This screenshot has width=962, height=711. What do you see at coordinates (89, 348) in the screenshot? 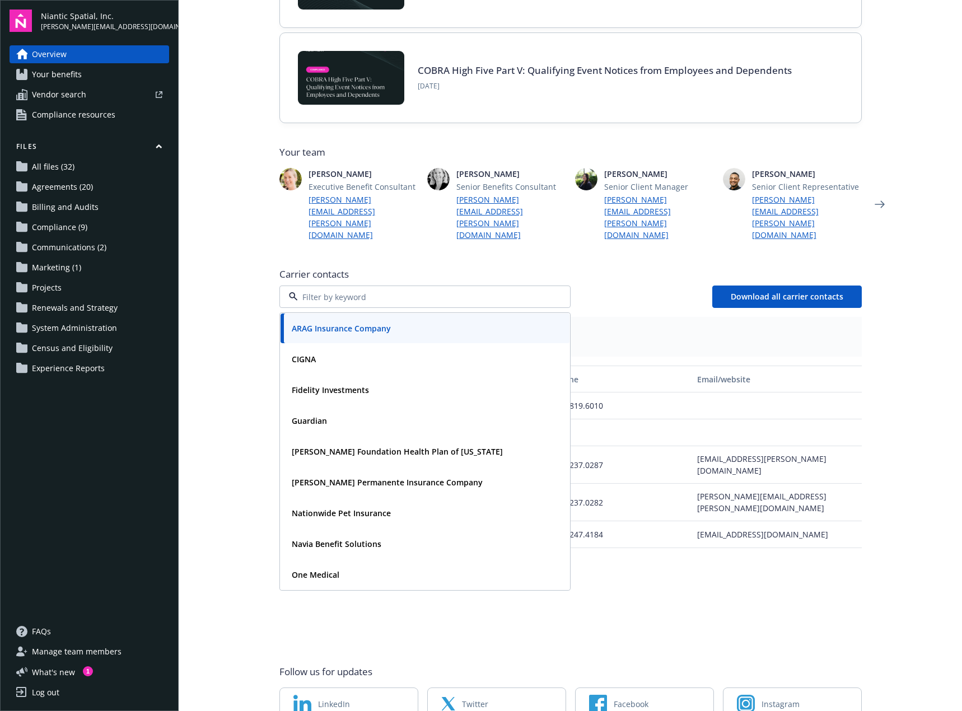
I see `a: Census and Eligibility` at bounding box center [89, 348].